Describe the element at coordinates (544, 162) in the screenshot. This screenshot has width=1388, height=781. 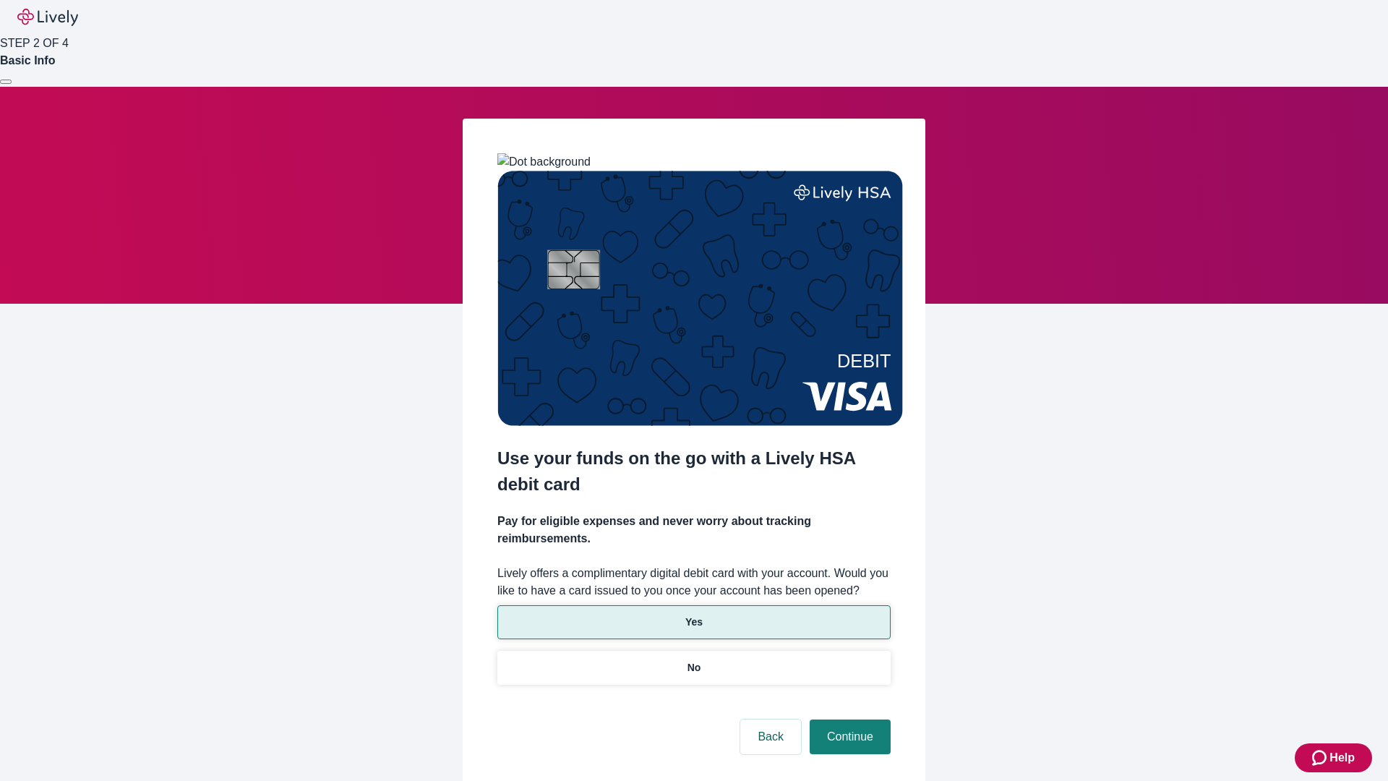
I see `img: Dot background` at that location.